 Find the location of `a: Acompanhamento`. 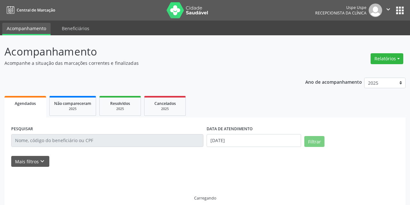

a: Acompanhamento is located at coordinates (26, 29).